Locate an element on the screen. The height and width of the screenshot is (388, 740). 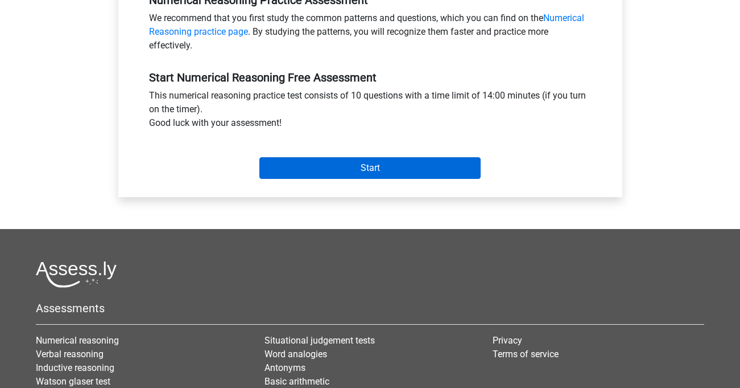
a: Numerical reasoning is located at coordinates (77, 340).